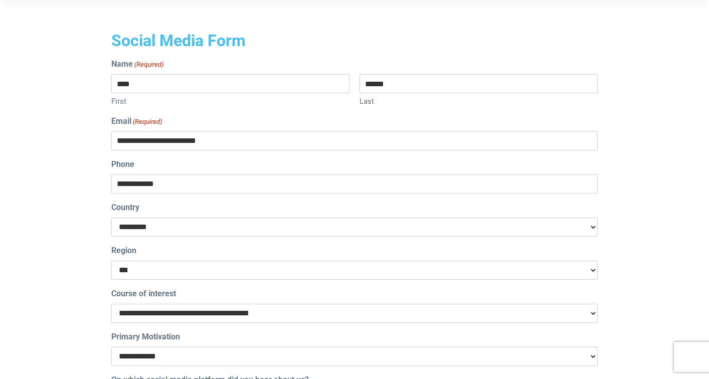  Describe the element at coordinates (145, 337) in the screenshot. I see `label: Primary Motivation` at that location.